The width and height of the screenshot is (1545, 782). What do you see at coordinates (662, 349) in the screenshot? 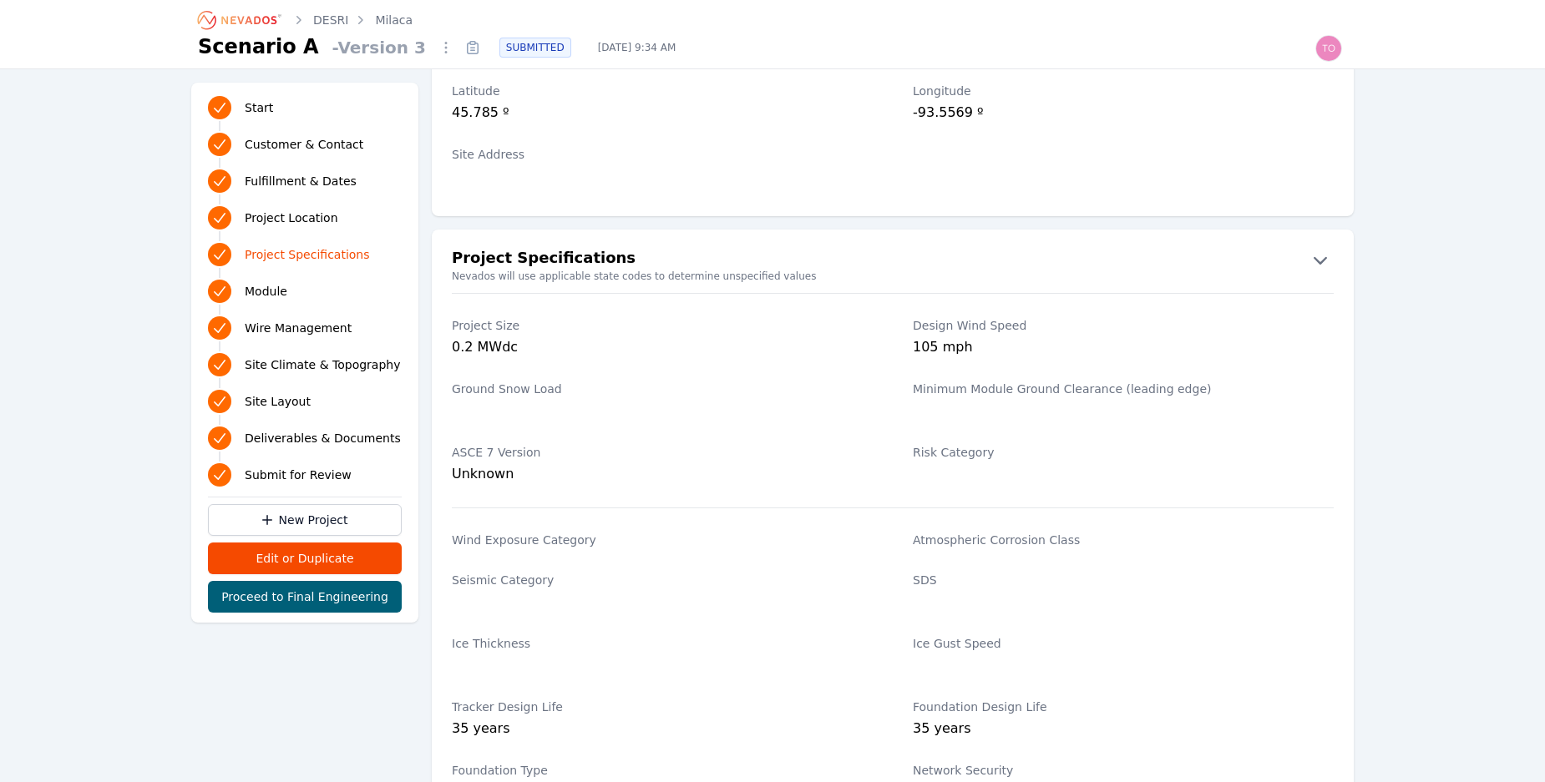
I see `div: 0.2 MWdc` at bounding box center [662, 349].